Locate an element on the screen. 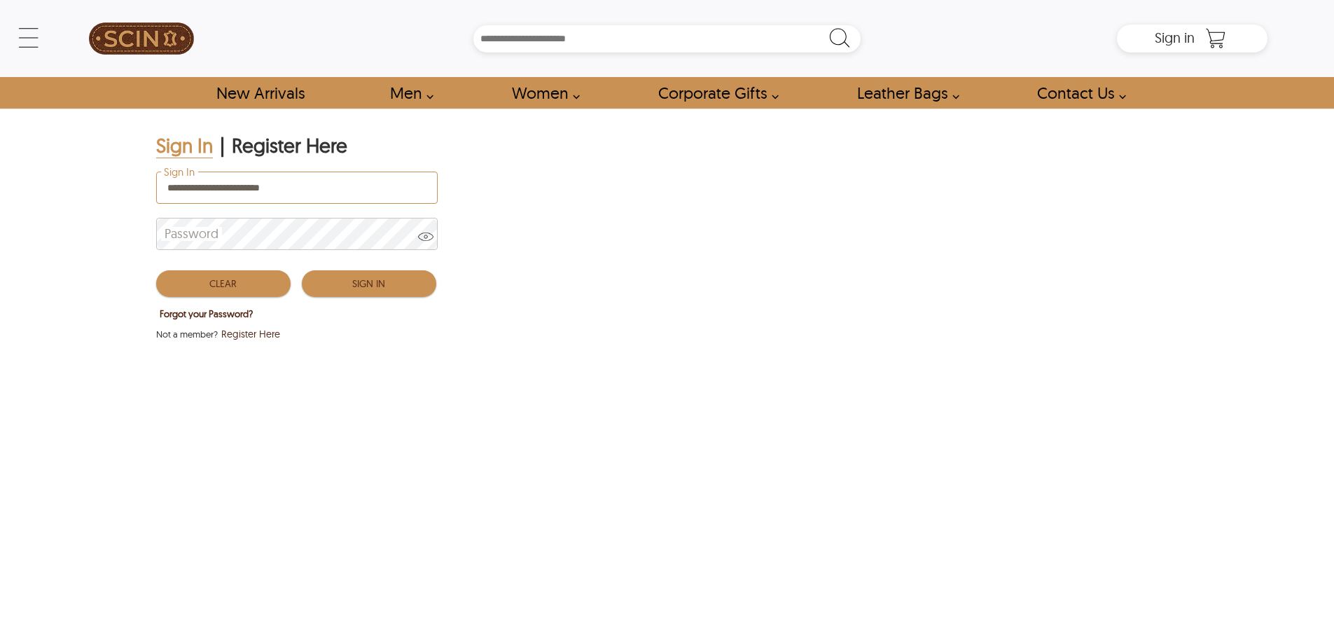 The height and width of the screenshot is (638, 1334). img: SCIN is located at coordinates (141, 39).